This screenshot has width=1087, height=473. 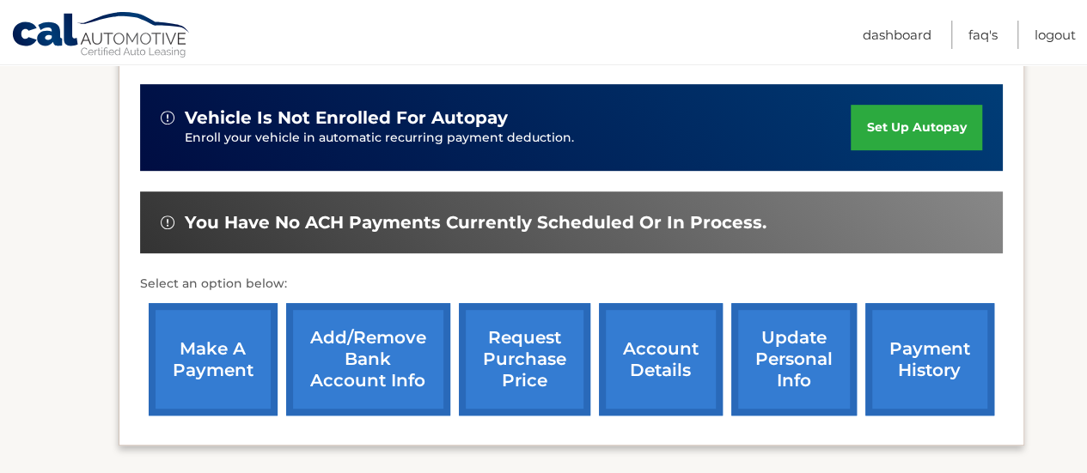 What do you see at coordinates (368, 359) in the screenshot?
I see `a: Add/Remove bank account info` at bounding box center [368, 359].